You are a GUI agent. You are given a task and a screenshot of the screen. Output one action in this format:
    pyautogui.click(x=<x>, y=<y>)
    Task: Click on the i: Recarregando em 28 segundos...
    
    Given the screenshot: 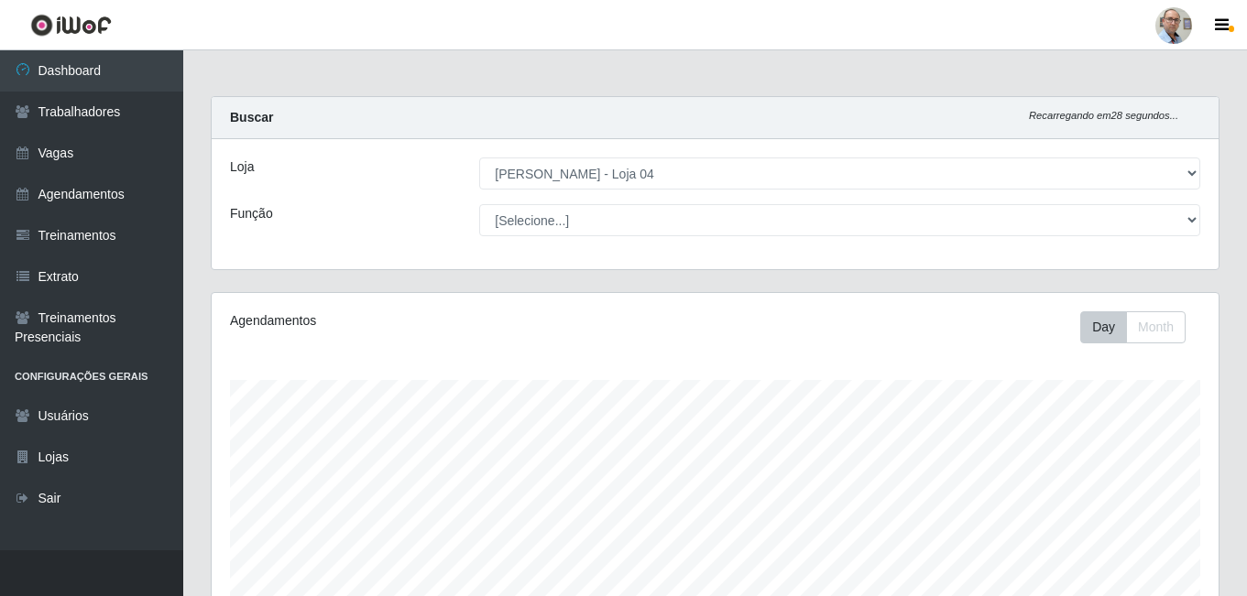 What is the action you would take?
    pyautogui.click(x=1103, y=115)
    